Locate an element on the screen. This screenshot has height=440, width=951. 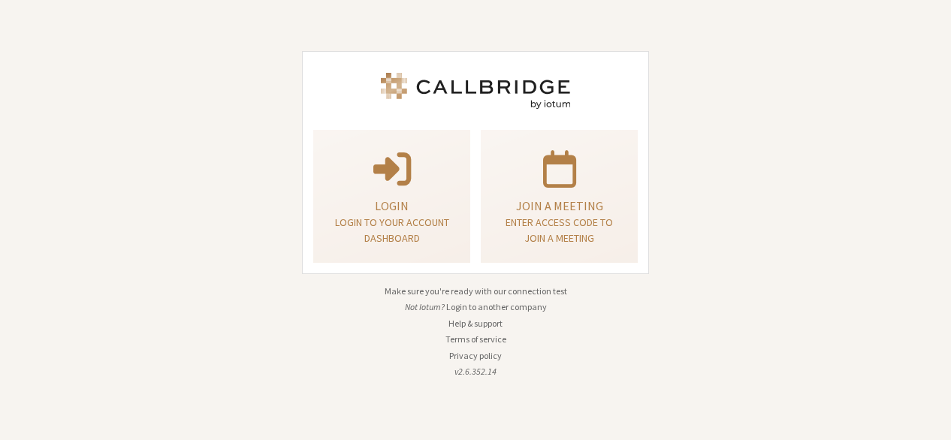
a: Make sure you're ready with our connection test is located at coordinates (475, 291).